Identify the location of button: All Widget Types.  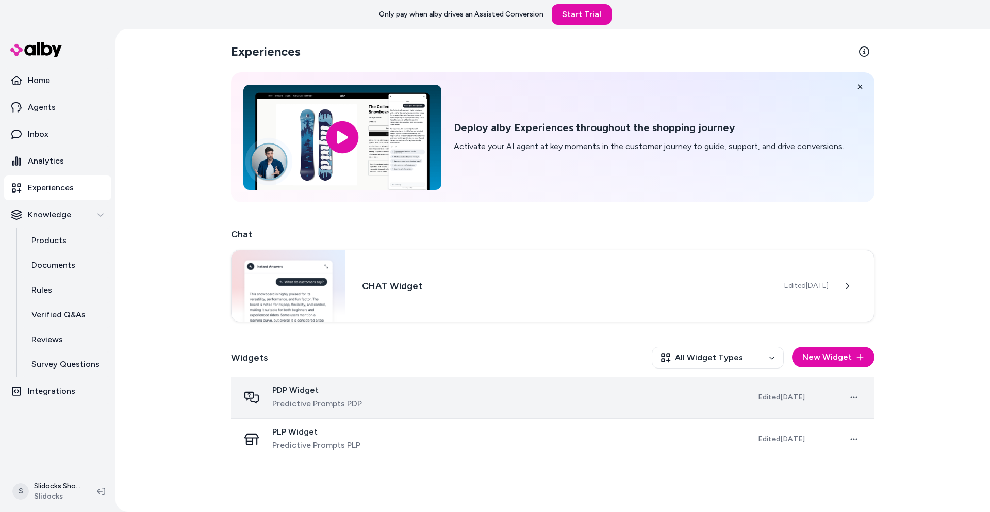
(718, 357).